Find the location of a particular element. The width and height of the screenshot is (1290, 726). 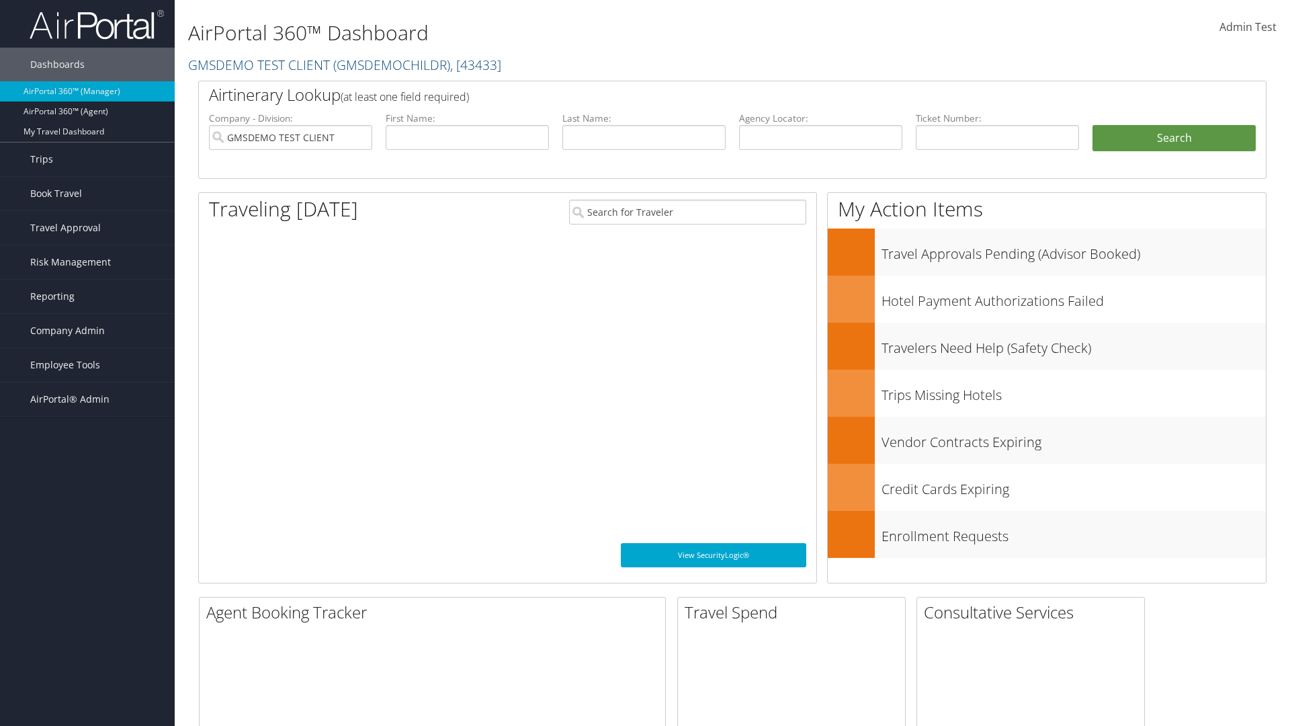

a: Travel Approvals Pending (Advisor Booked) is located at coordinates (1047, 252).